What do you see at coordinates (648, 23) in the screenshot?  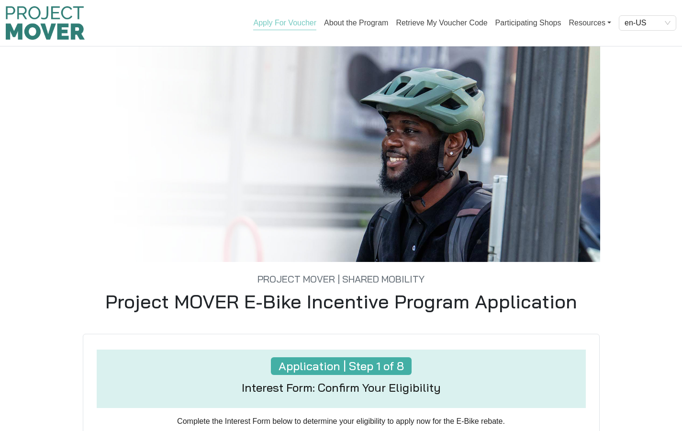 I see `span: en-US` at bounding box center [648, 23].